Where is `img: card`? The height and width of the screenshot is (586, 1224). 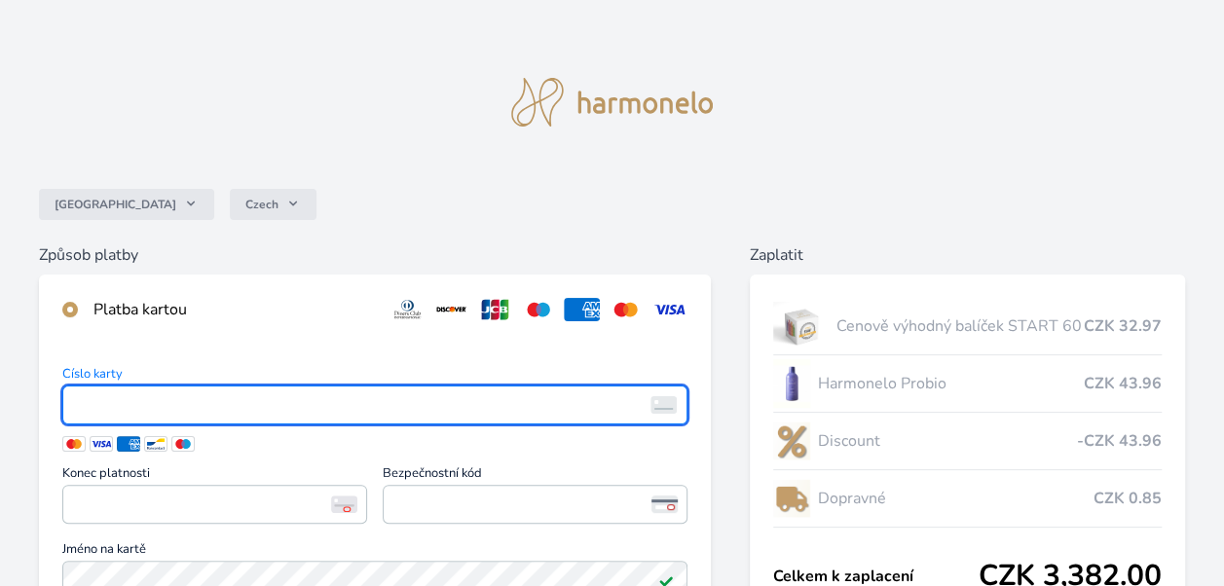 img: card is located at coordinates (663, 405).